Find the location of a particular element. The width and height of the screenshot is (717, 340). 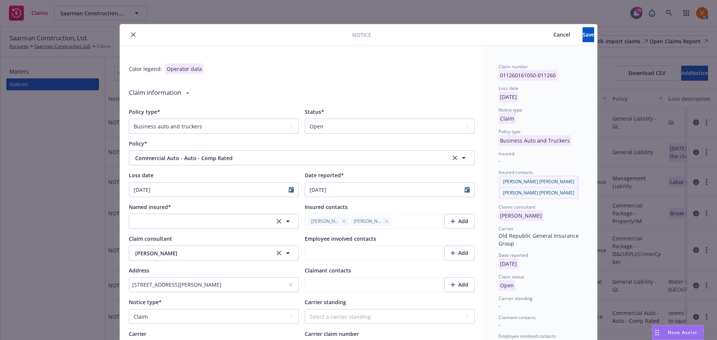

span: Claim consultant is located at coordinates (150, 239).